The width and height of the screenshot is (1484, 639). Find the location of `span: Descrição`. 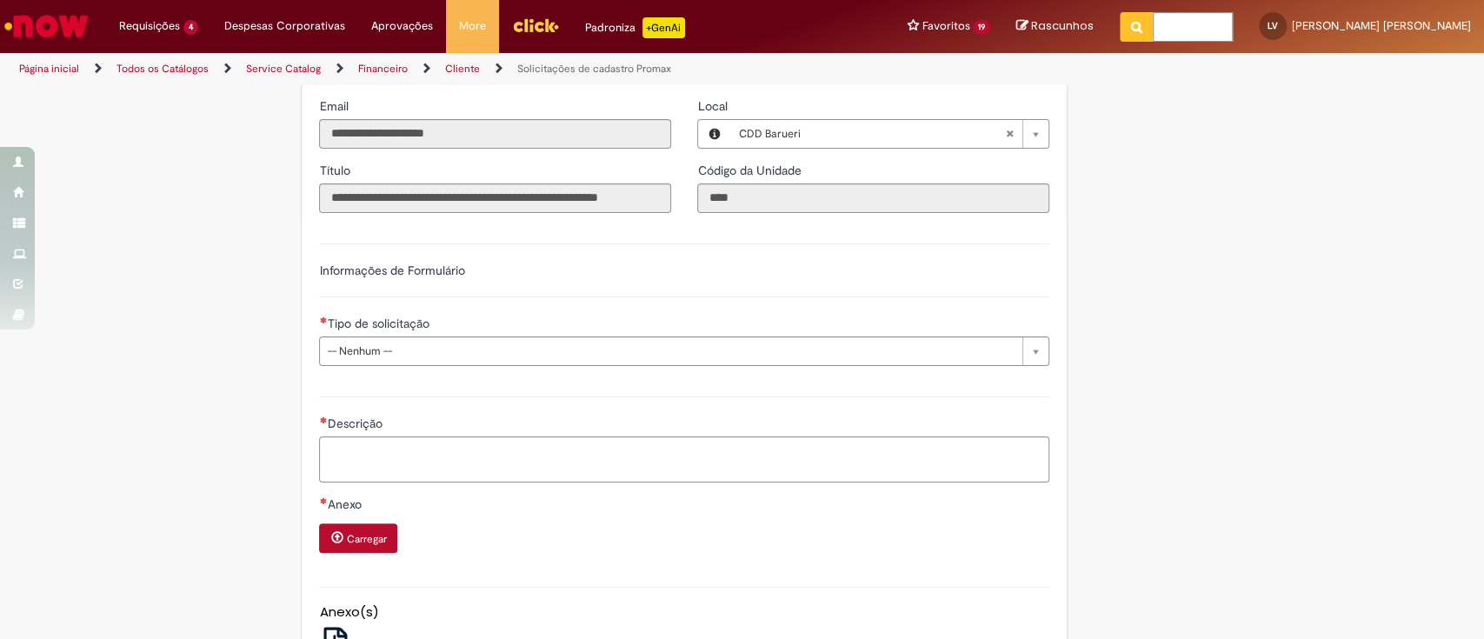

span: Descrição is located at coordinates (356, 423).